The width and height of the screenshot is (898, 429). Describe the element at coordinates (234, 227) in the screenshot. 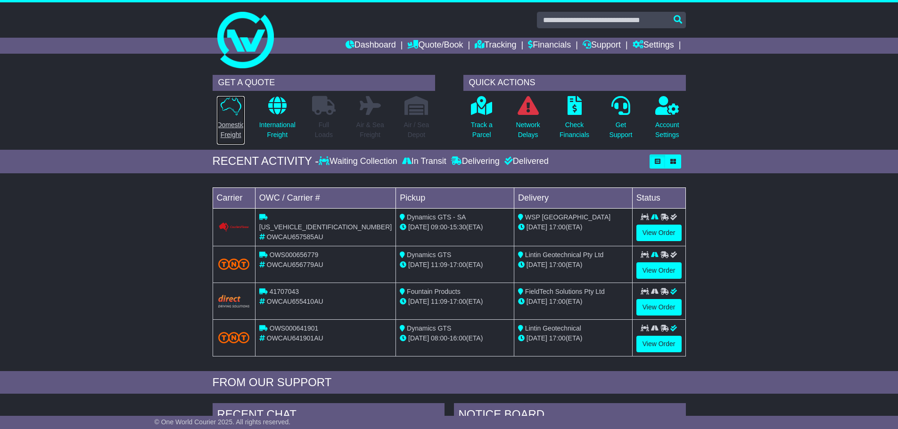

I see `img: Couriers_Please.png` at that location.